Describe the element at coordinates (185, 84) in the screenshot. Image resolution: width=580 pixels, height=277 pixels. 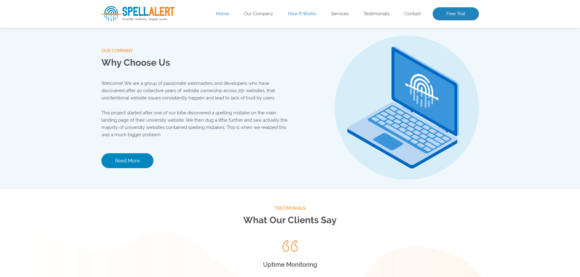
I see `input: Enter Your URL` at that location.